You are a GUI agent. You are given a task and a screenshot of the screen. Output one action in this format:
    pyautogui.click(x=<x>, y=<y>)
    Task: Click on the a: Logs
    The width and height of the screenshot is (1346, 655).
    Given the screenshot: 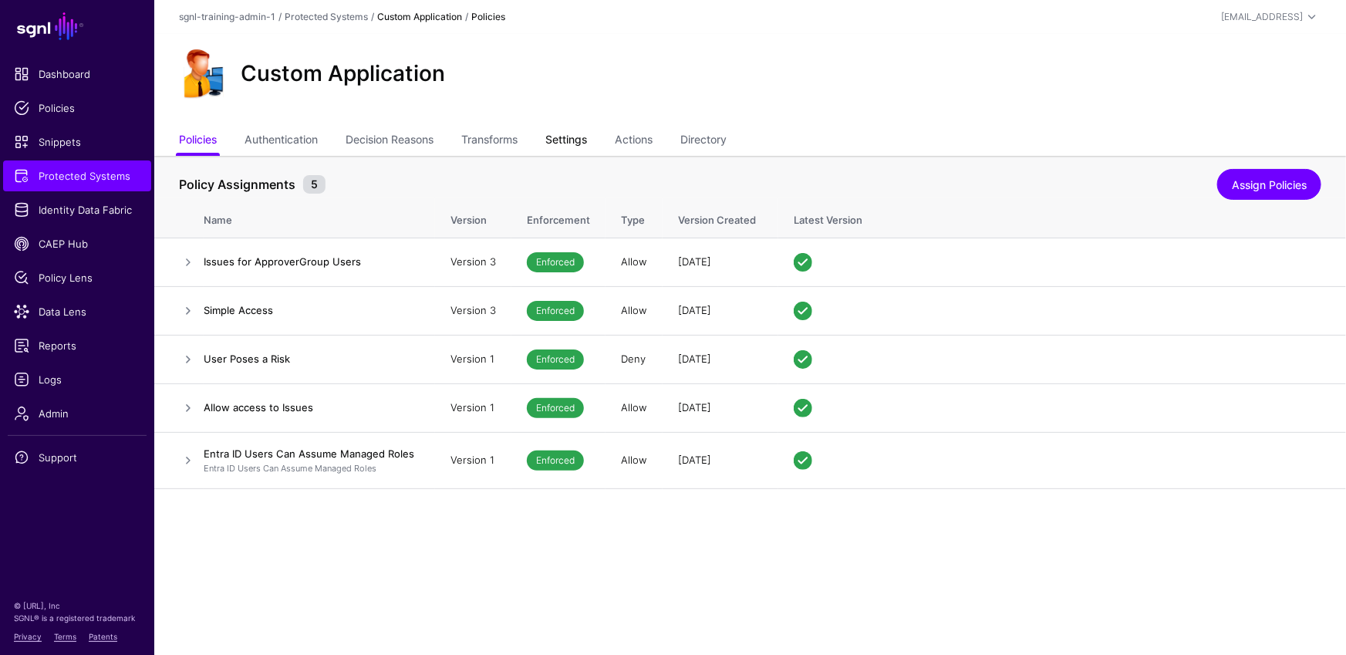 What is the action you would take?
    pyautogui.click(x=77, y=380)
    